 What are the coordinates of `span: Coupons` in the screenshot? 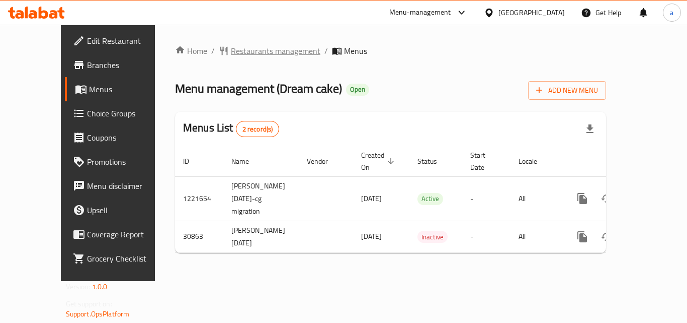 It's located at (127, 137).